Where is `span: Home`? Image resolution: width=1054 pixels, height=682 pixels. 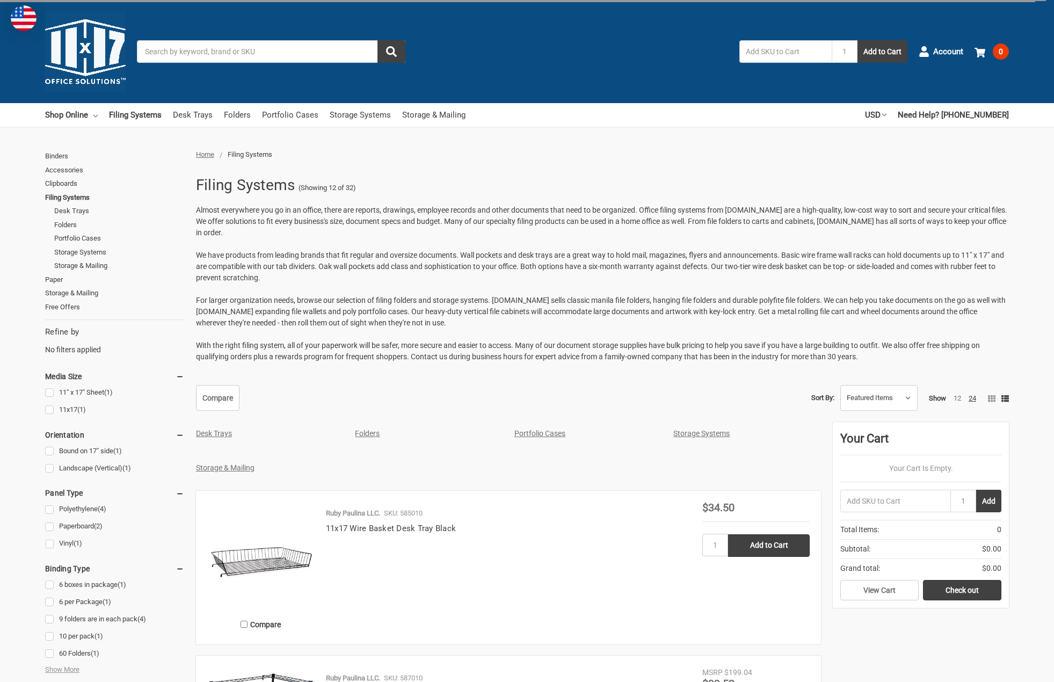 span: Home is located at coordinates (205, 154).